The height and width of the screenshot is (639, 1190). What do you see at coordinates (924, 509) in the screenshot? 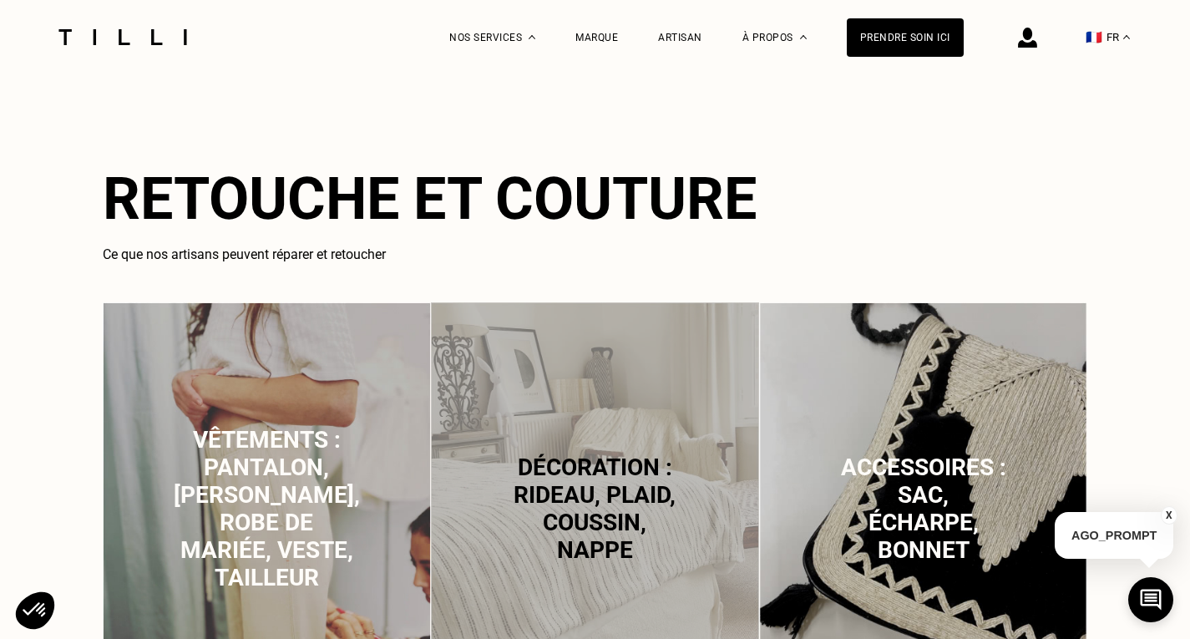
I see `span: Accessoires : sac, écharpe, bonnet` at bounding box center [924, 509].